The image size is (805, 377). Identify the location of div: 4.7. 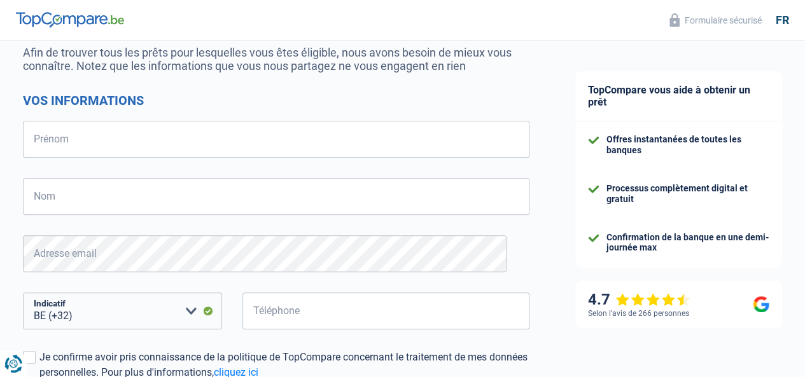
(639, 300).